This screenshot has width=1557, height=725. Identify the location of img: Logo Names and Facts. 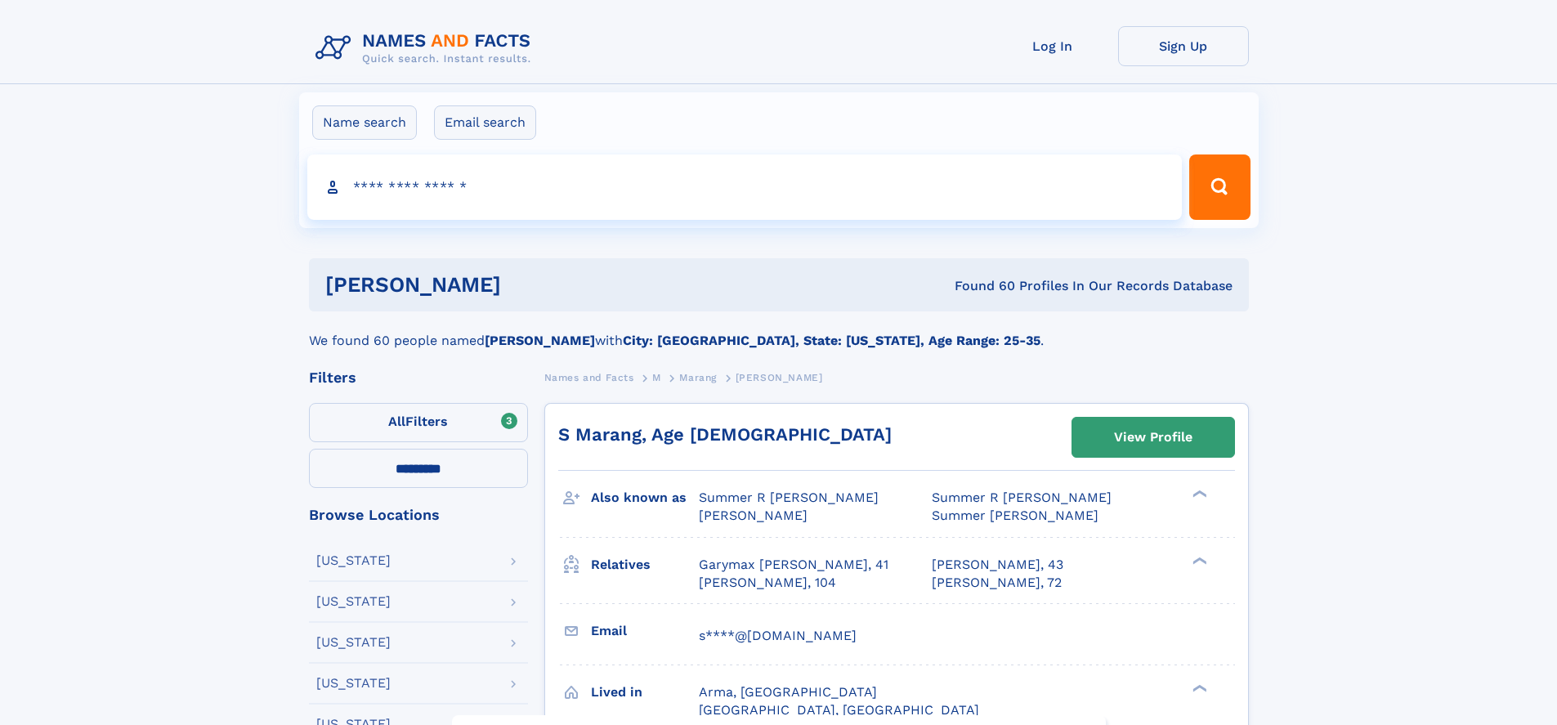
(427, 48).